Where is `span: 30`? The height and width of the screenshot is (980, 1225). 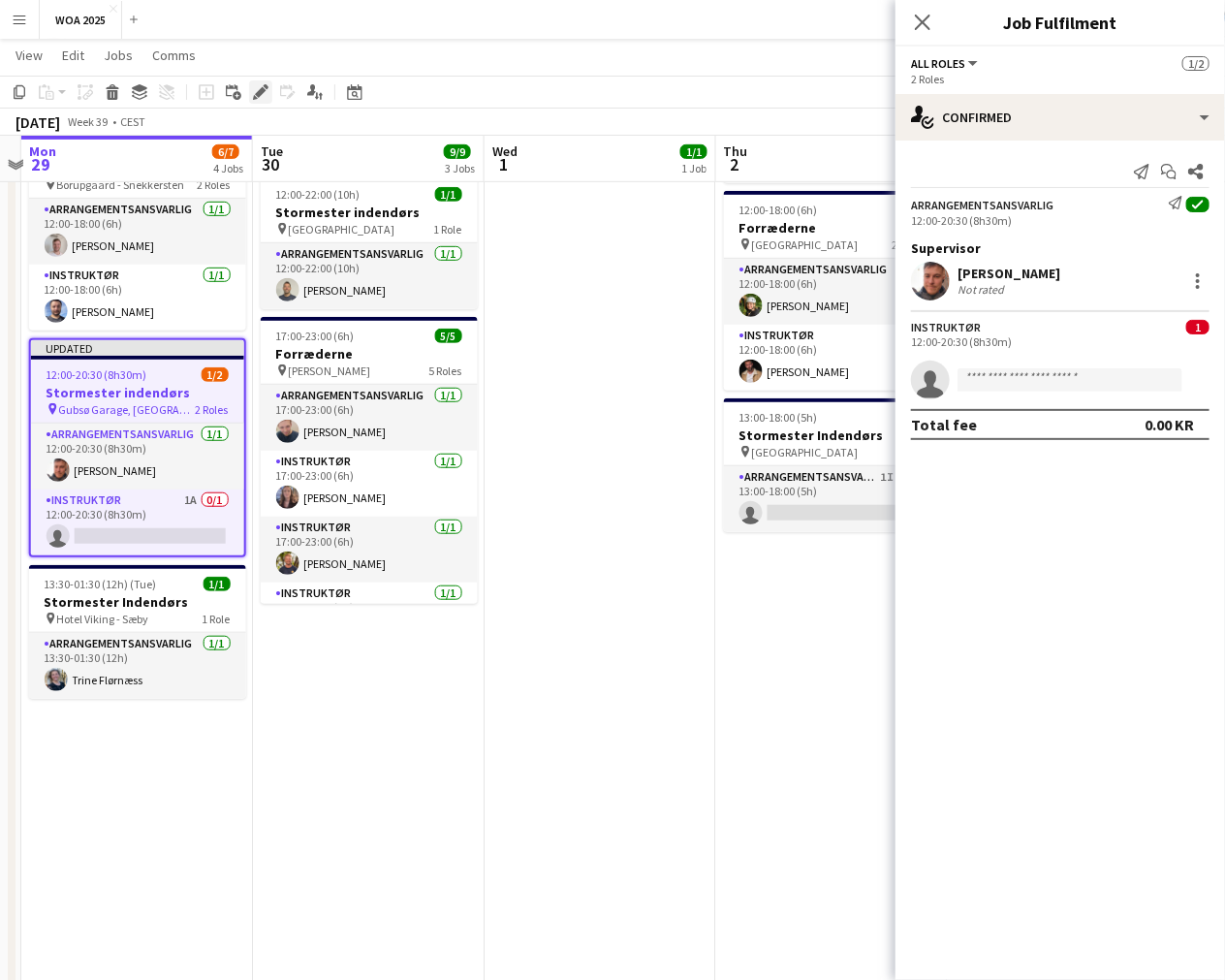
span: 30 is located at coordinates (270, 164).